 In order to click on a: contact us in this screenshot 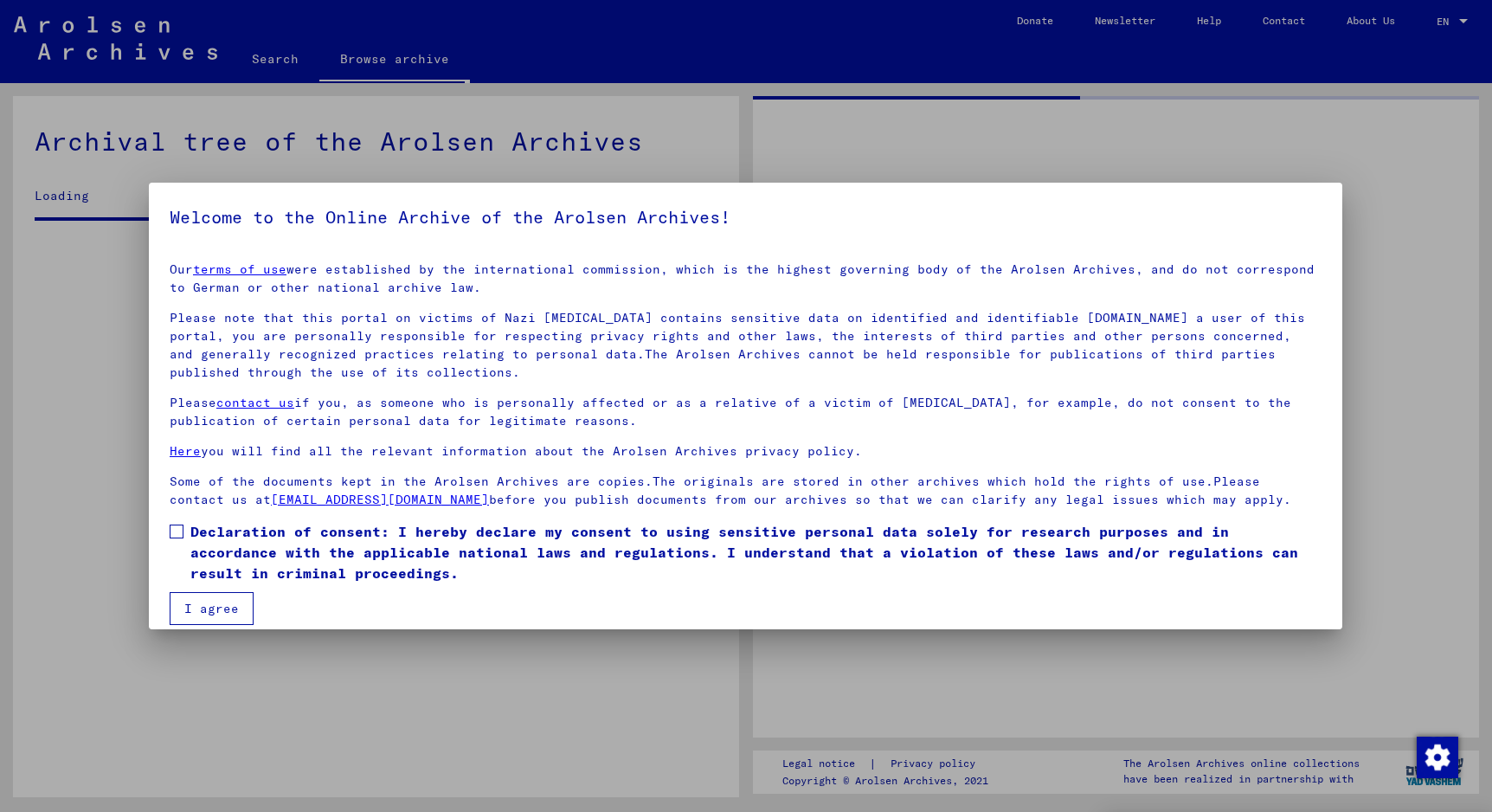, I will do `click(255, 403)`.